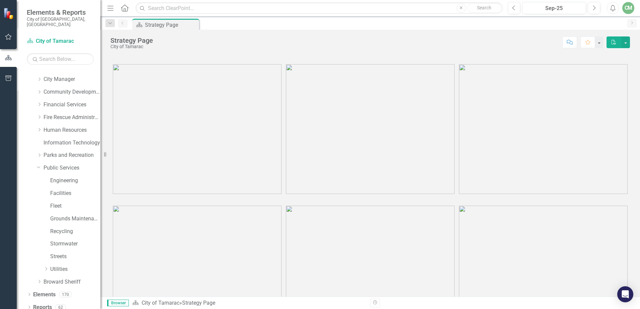  Describe the element at coordinates (72, 130) in the screenshot. I see `a: Human Resources` at that location.